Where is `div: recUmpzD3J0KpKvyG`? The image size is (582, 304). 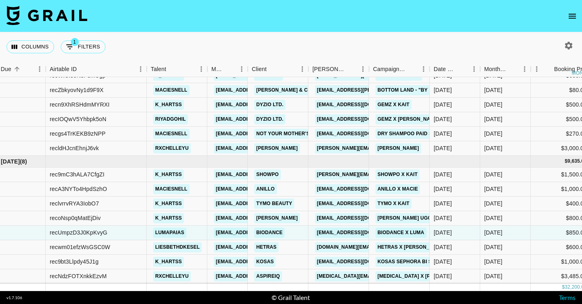 div: recUmpzD3J0KpKvyG is located at coordinates (78, 233).